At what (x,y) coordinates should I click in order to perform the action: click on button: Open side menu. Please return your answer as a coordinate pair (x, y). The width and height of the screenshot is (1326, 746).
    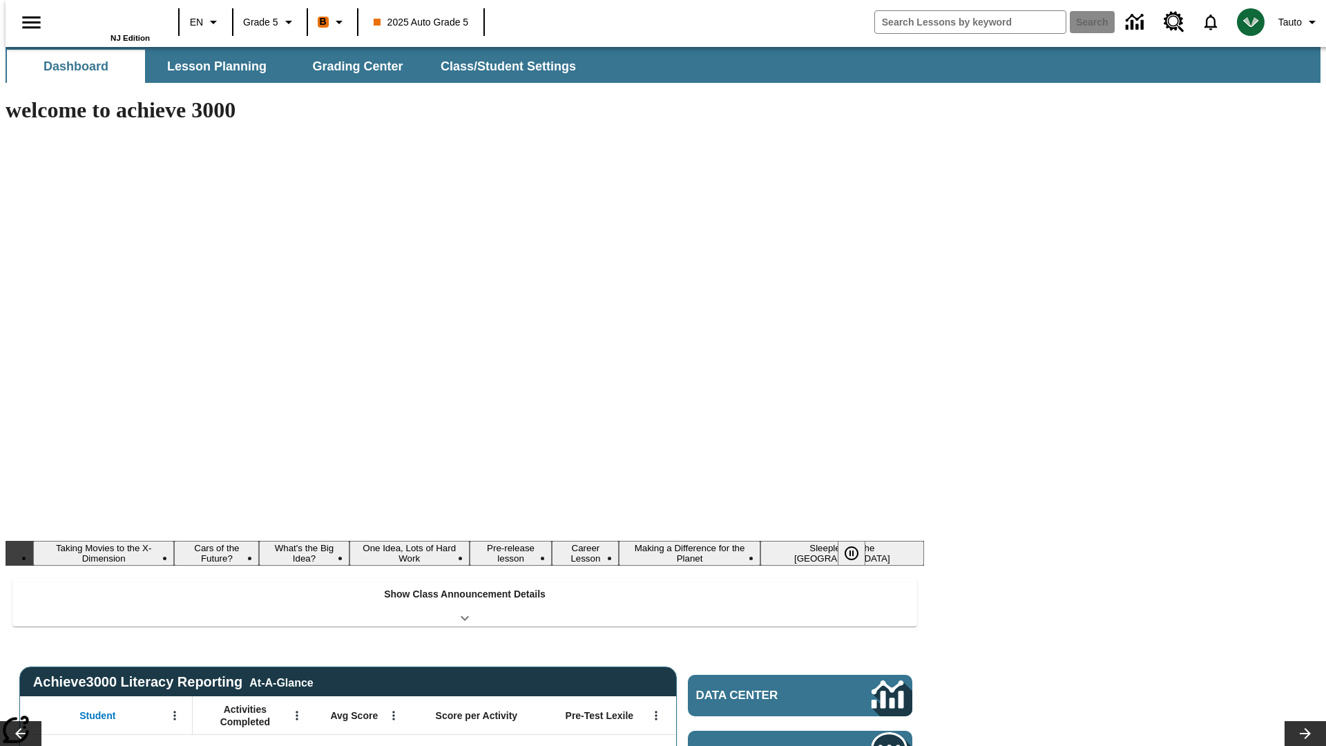
    Looking at the image, I should click on (31, 22).